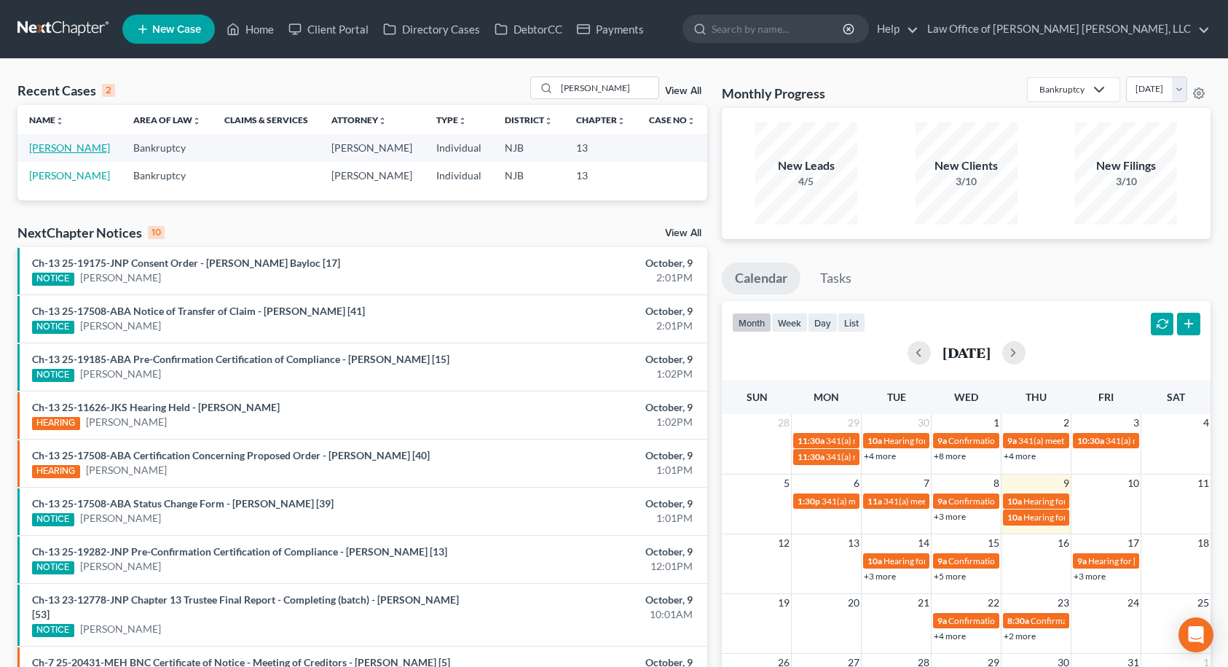 The image size is (1228, 667). What do you see at coordinates (854, 423) in the screenshot?
I see `span: 29` at bounding box center [854, 423].